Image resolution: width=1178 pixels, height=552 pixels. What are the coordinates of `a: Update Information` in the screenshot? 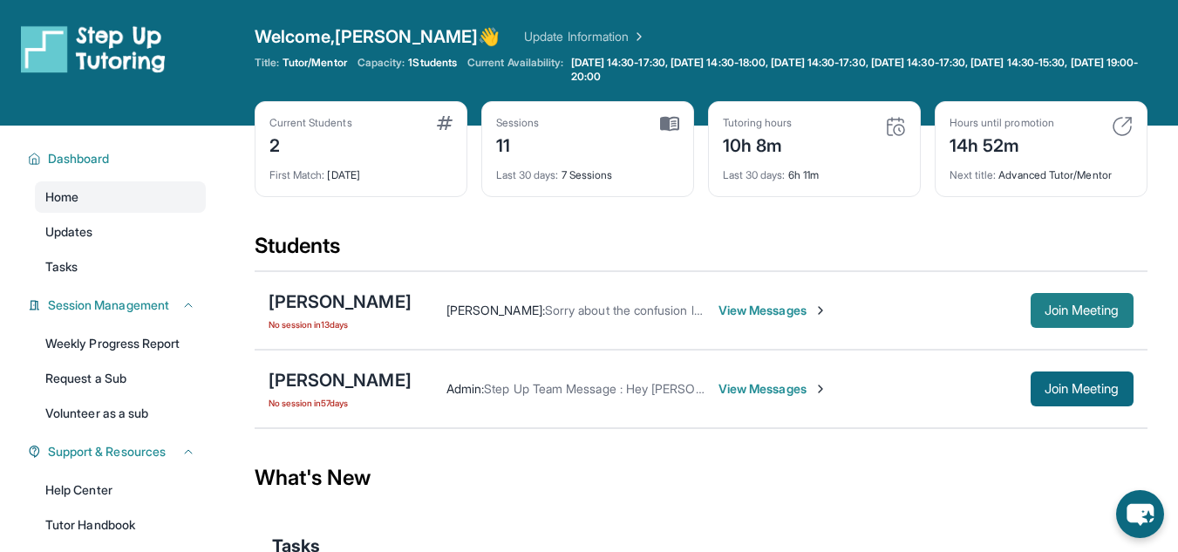 It's located at (585, 37).